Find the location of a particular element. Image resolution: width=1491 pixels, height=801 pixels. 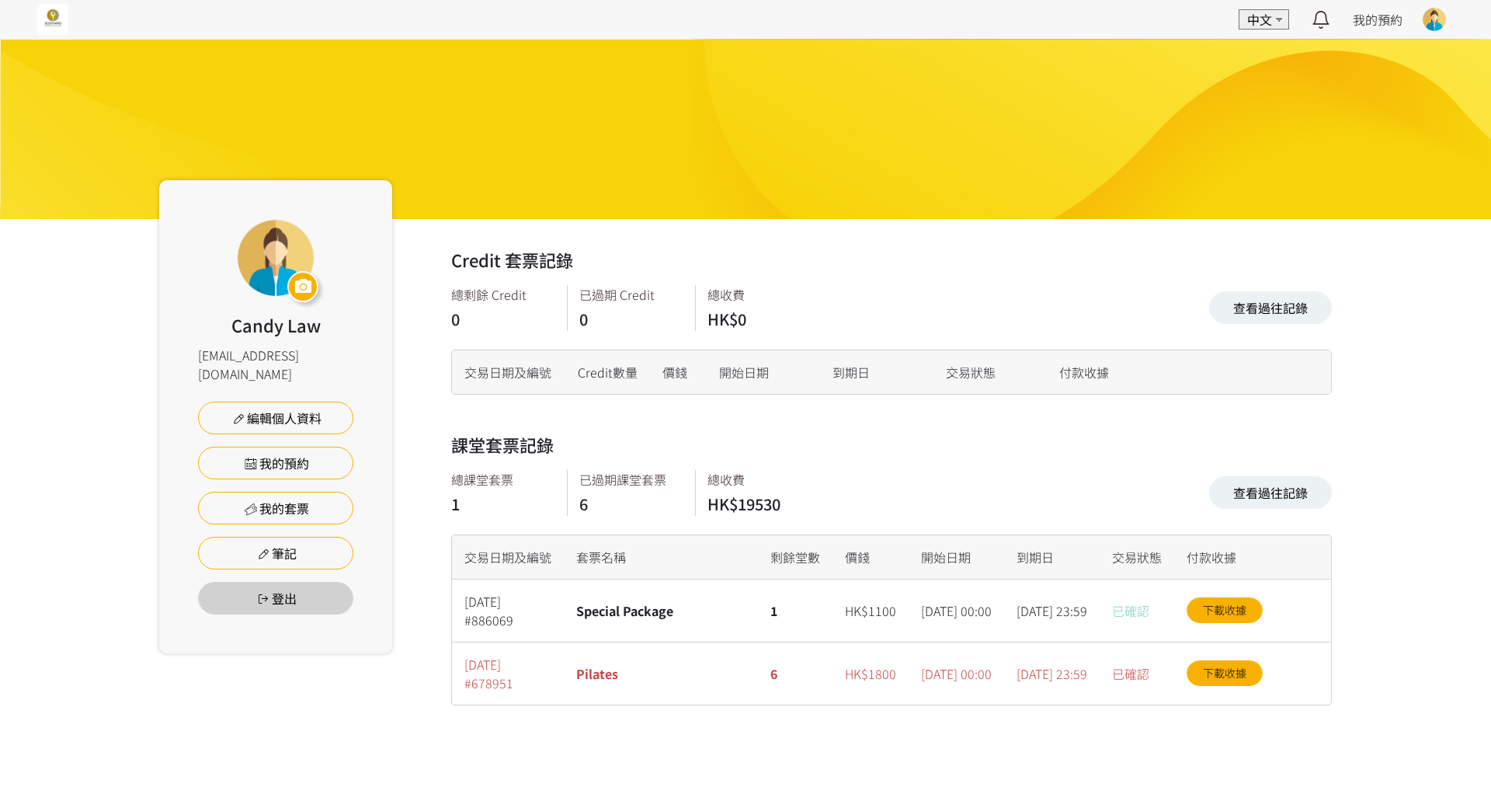

h2: Credit 套票記錄 is located at coordinates (512, 259).